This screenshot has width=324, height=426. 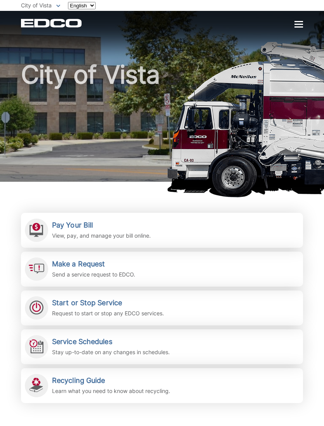 I want to click on span: City of Vista, so click(x=36, y=5).